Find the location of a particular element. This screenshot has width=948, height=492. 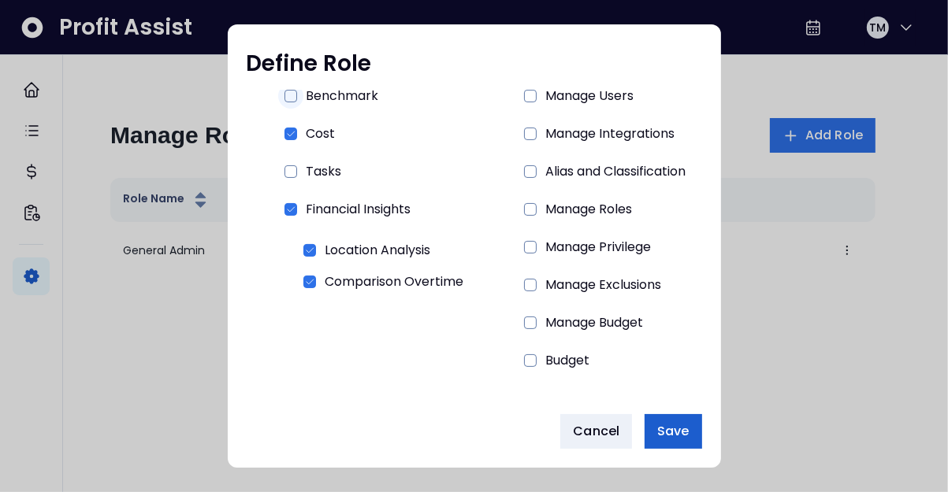

button: Cancel is located at coordinates (596, 432).